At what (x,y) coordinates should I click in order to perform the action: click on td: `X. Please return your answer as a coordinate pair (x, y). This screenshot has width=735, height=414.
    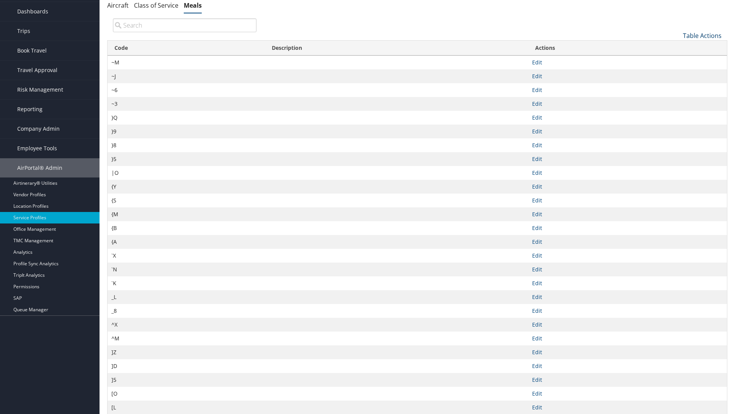
    Looking at the image, I should click on (186, 255).